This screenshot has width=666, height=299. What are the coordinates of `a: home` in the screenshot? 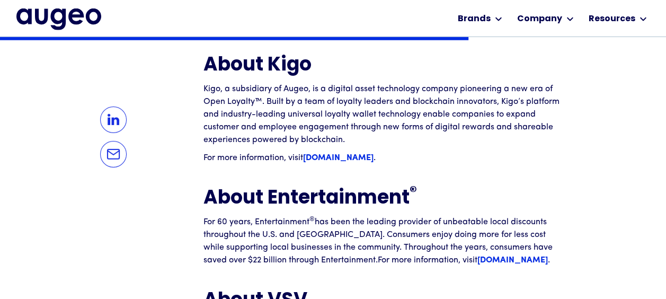 It's located at (59, 19).